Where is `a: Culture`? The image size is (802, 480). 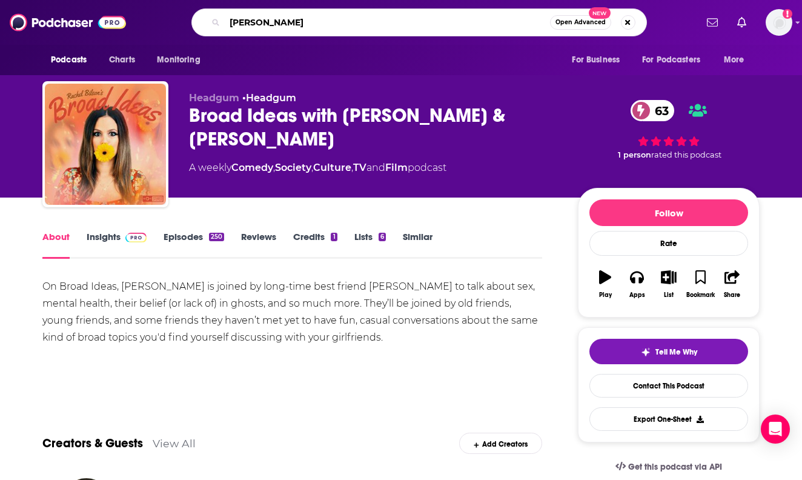
a: Culture is located at coordinates (332, 167).